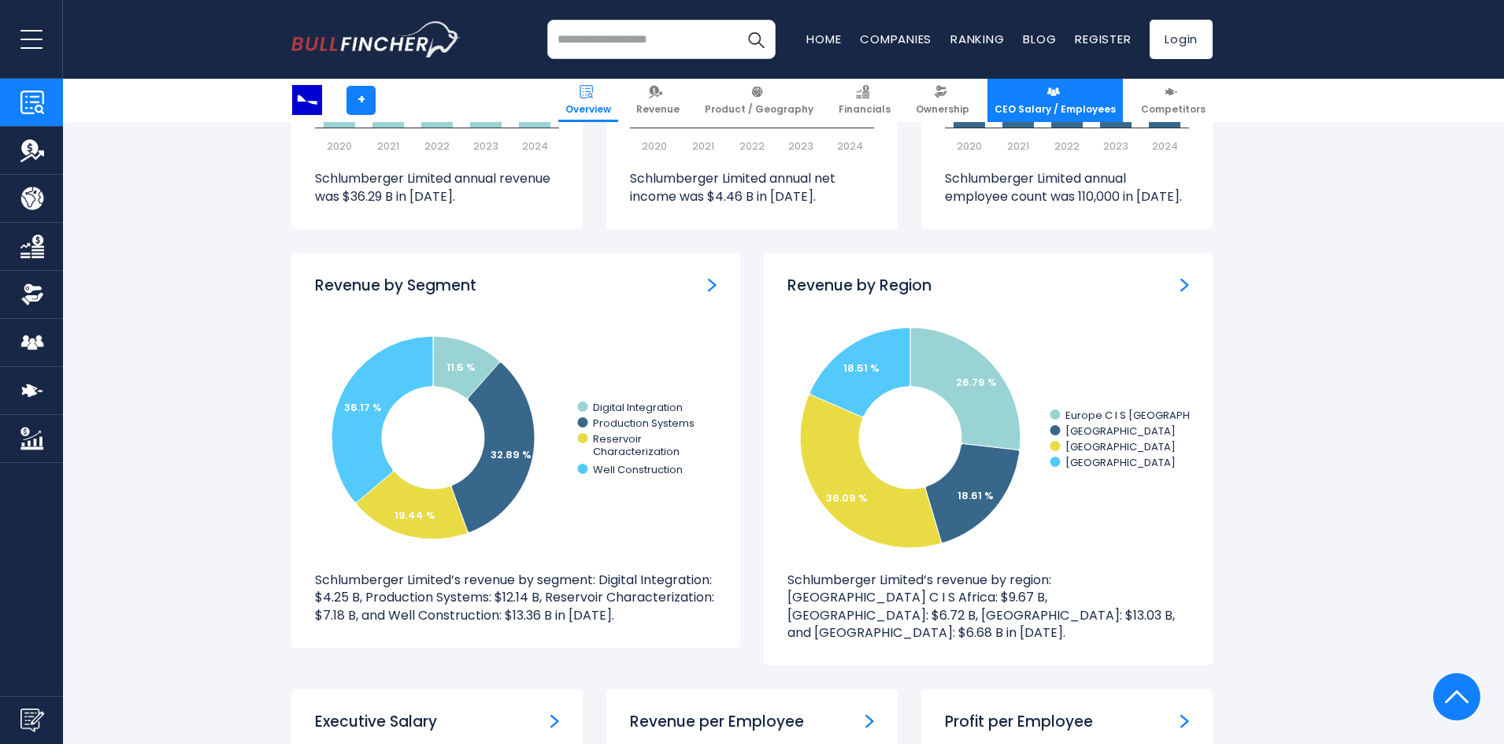 The height and width of the screenshot is (744, 1504). What do you see at coordinates (363, 407) in the screenshot?
I see `tspan: 36.17 %` at bounding box center [363, 407].